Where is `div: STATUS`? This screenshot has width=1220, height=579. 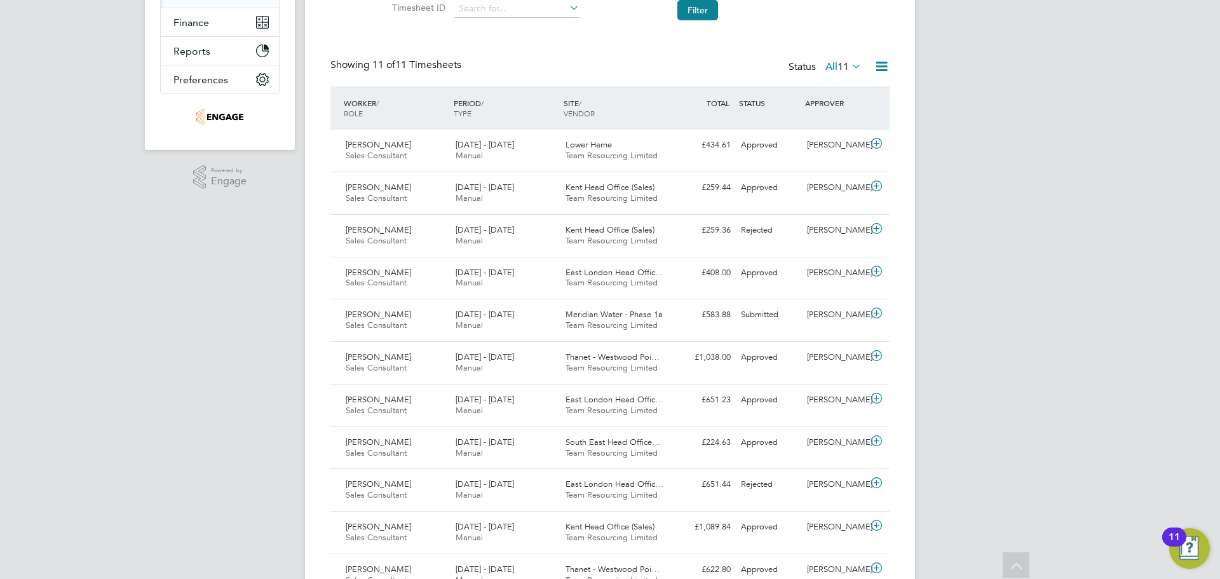
div: STATUS is located at coordinates (769, 103).